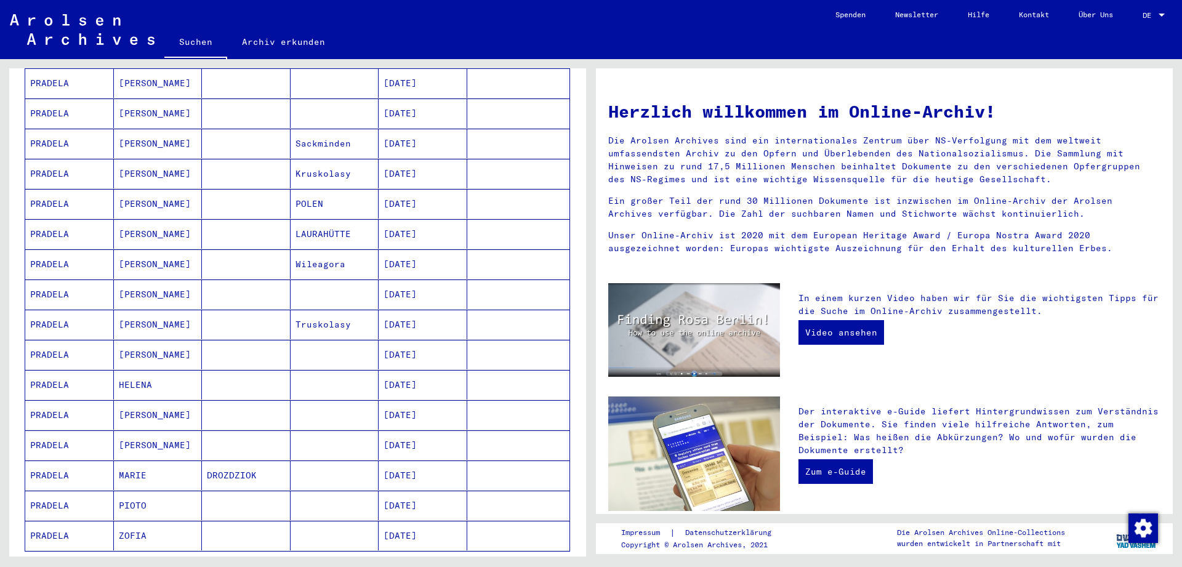 The image size is (1182, 567). What do you see at coordinates (884, 160) in the screenshot?
I see `p: Die Arolsen Archives sind ein internationales Zentrum über NS-Verfolgung mit dem weltweit umfasse...` at bounding box center [884, 160].